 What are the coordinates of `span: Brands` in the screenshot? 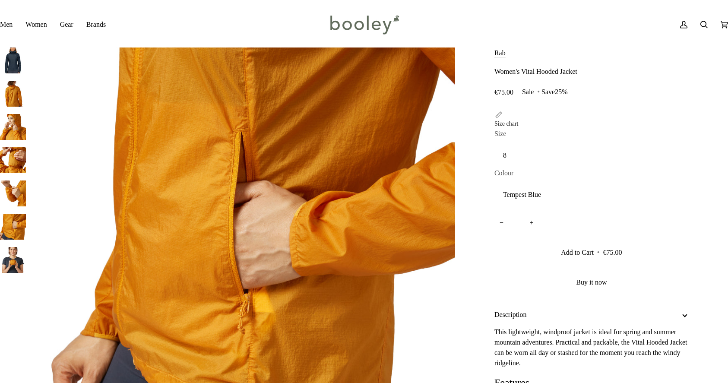 It's located at (96, 25).